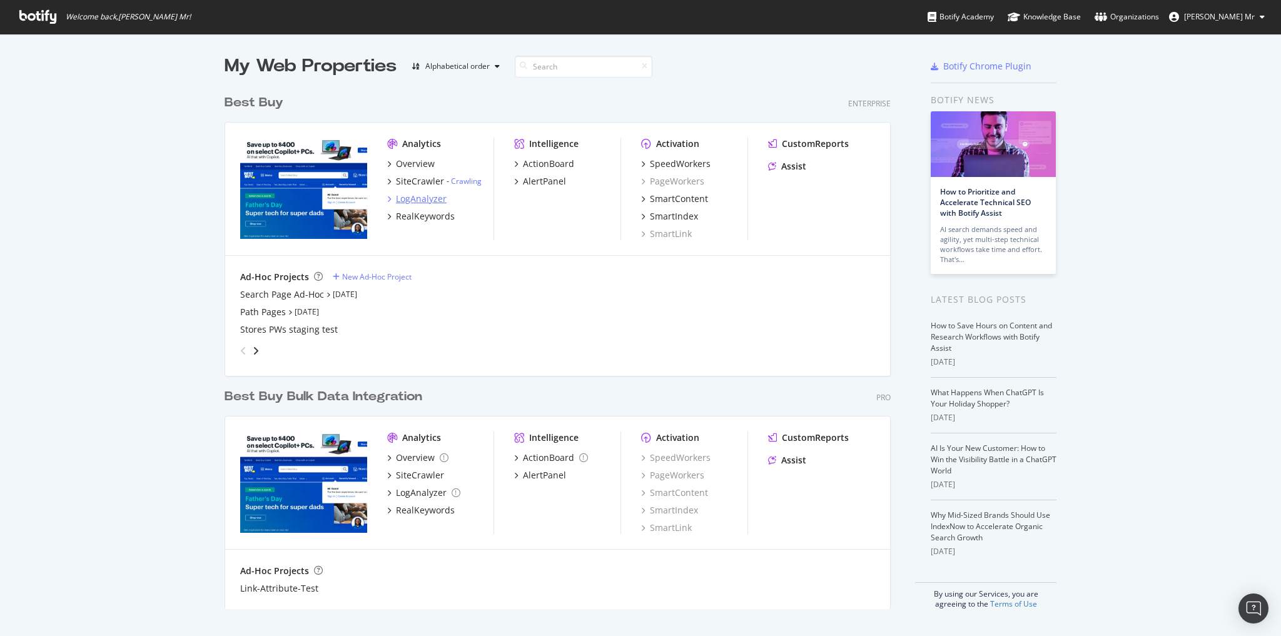  Describe the element at coordinates (466, 181) in the screenshot. I see `a: Crawling` at that location.